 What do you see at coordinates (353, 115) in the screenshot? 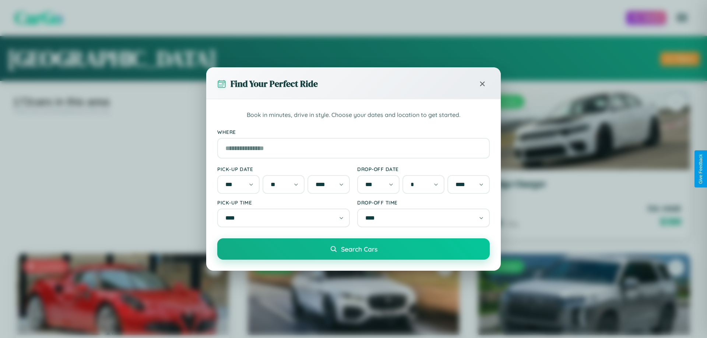
I see `p: Book in minutes, drive in style. Choose your dates and location to get started.` at bounding box center [353, 115].